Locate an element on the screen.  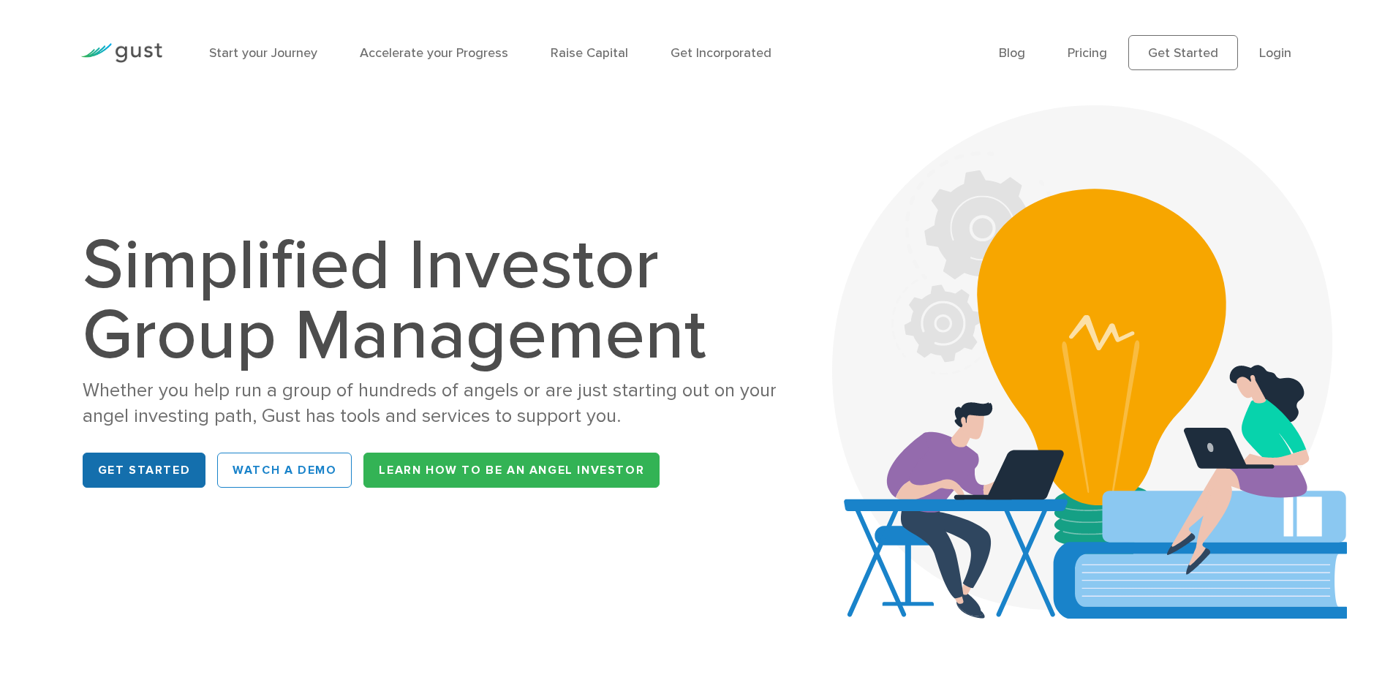
img: Gust Logo is located at coordinates (121, 53).